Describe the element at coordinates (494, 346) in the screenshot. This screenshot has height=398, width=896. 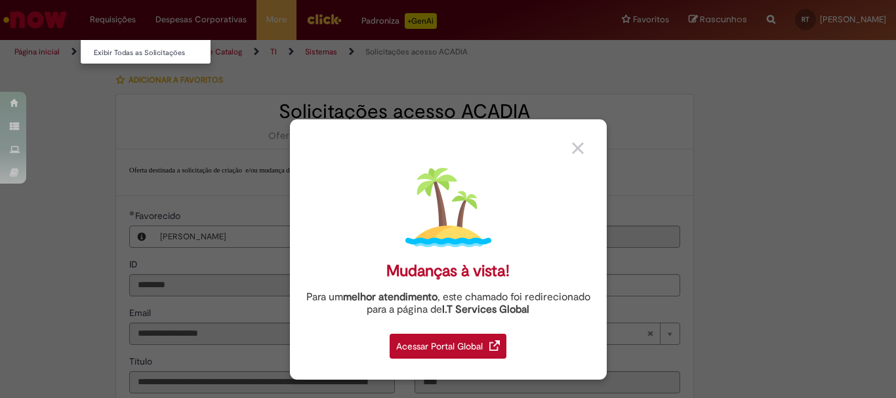
I see `img: redirect_link.png` at that location.